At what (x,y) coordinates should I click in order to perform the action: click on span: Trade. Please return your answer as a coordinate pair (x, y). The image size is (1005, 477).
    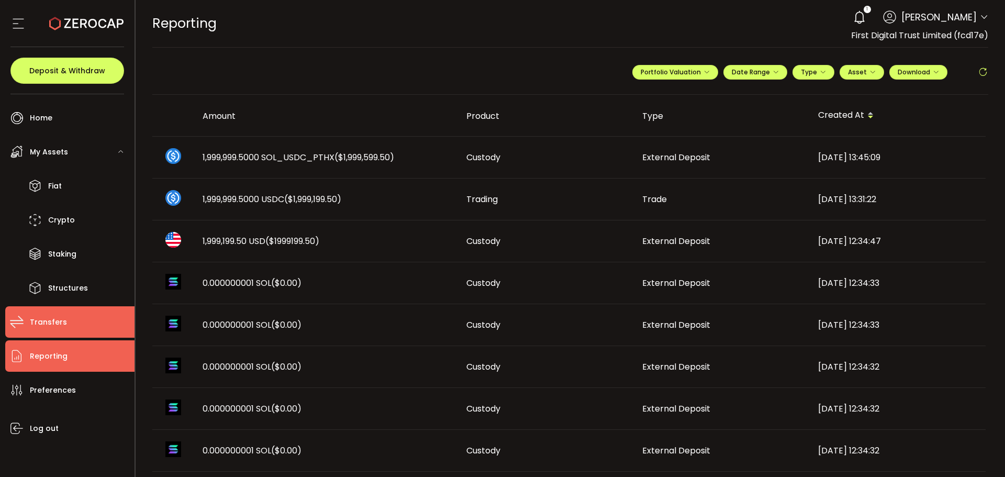
    Looking at the image, I should click on (654, 199).